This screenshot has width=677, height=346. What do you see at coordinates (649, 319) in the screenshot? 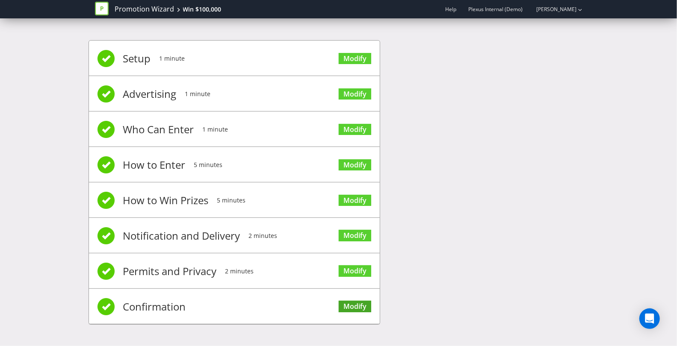
I see `div: Open Intercom Messenger` at bounding box center [649, 319].